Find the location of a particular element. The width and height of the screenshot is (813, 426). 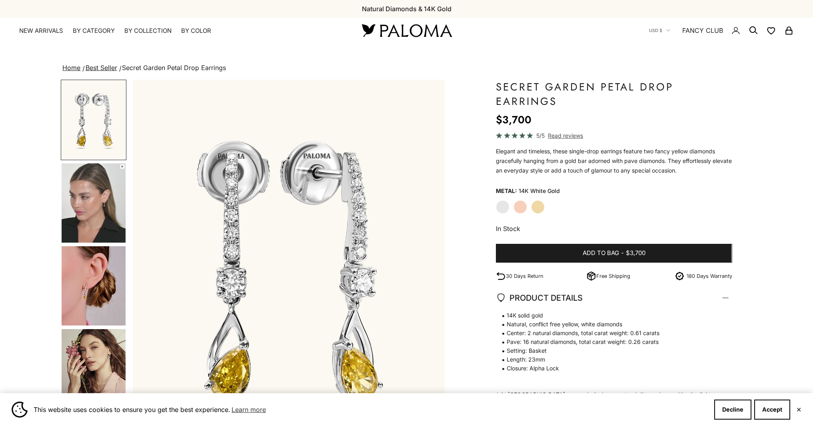

span: Setting: Basket is located at coordinates (610, 350).